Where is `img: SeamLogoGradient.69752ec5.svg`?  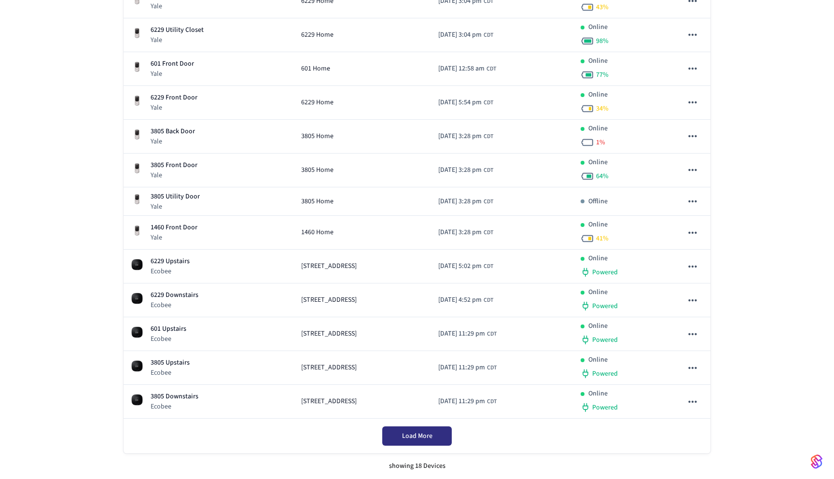 img: SeamLogoGradient.69752ec5.svg is located at coordinates (817, 461).